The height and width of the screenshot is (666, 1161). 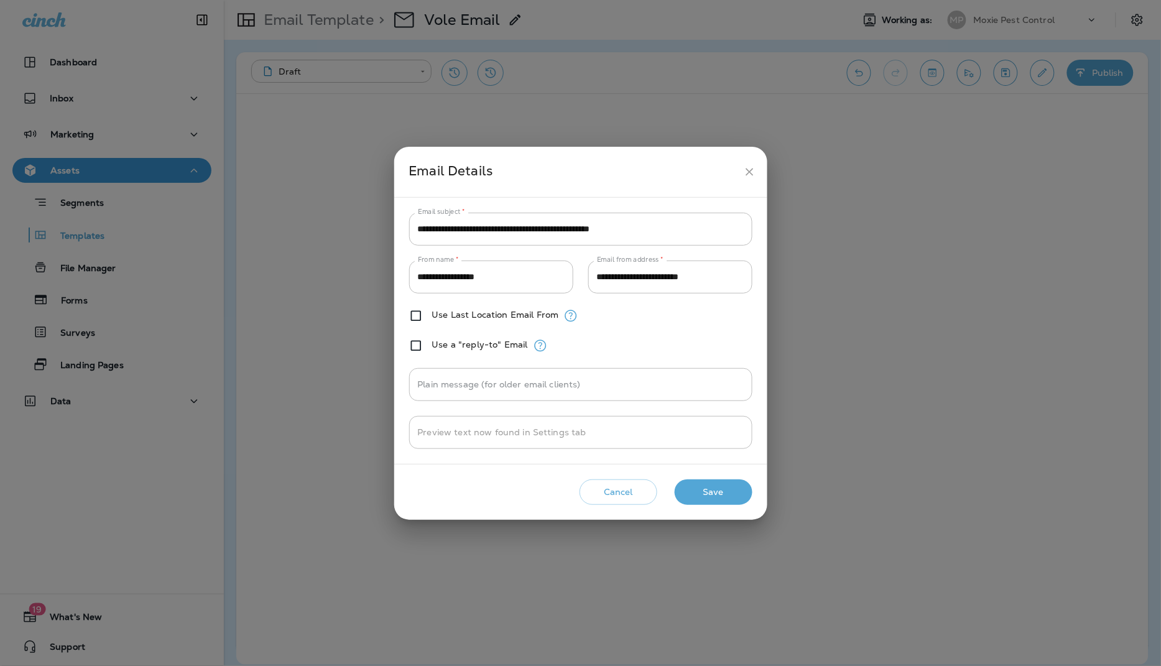 I want to click on button: close, so click(x=749, y=172).